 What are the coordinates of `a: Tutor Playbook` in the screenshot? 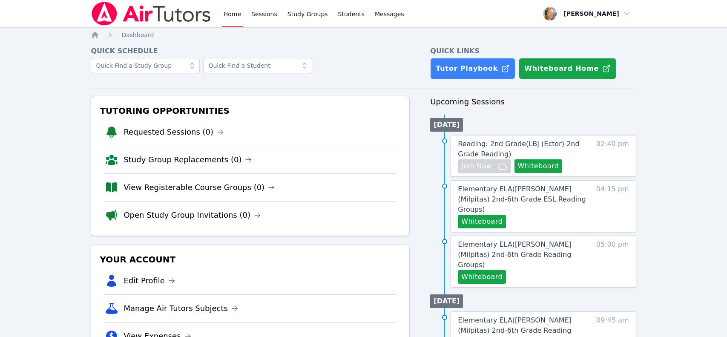 It's located at (473, 69).